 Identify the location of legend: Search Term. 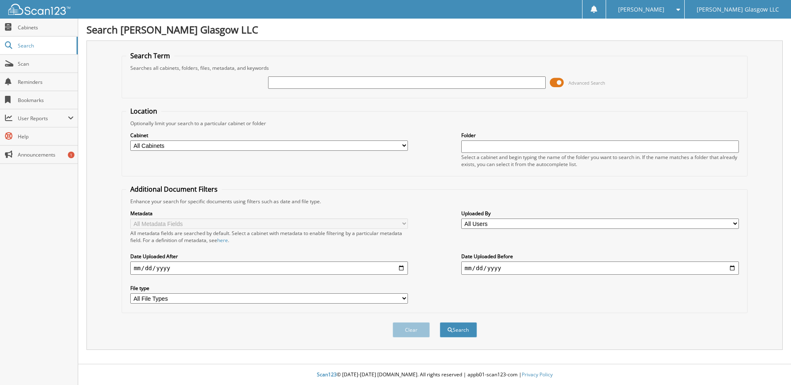
(150, 56).